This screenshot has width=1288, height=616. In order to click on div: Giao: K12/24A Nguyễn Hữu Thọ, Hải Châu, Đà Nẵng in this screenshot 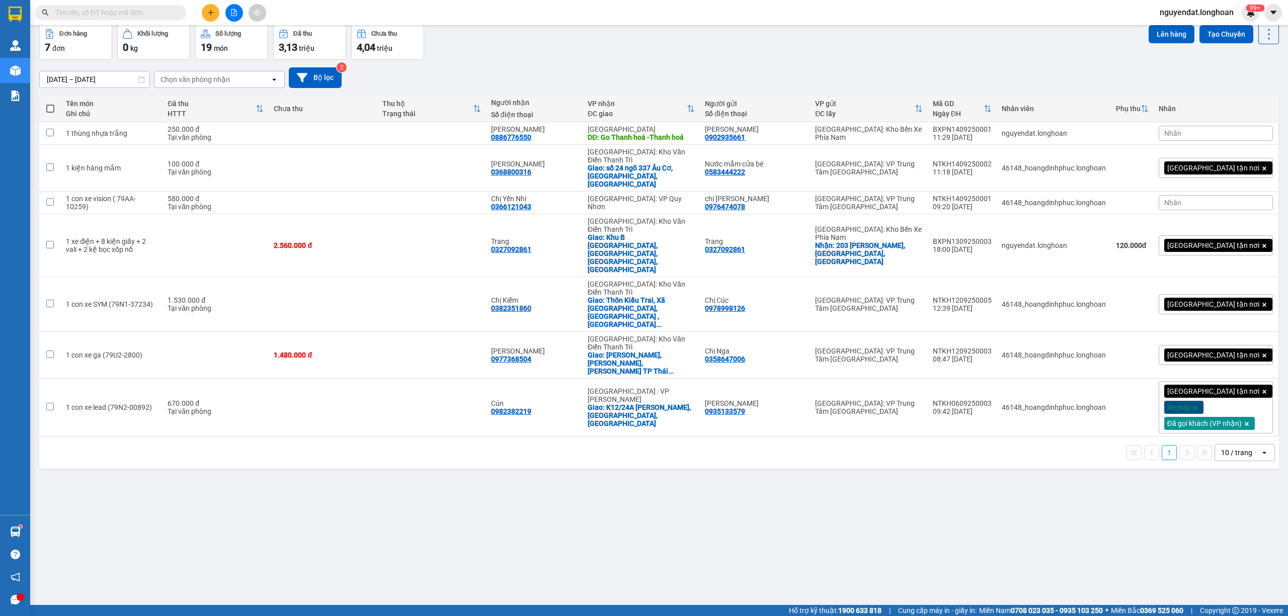, I will do `click(641, 416)`.